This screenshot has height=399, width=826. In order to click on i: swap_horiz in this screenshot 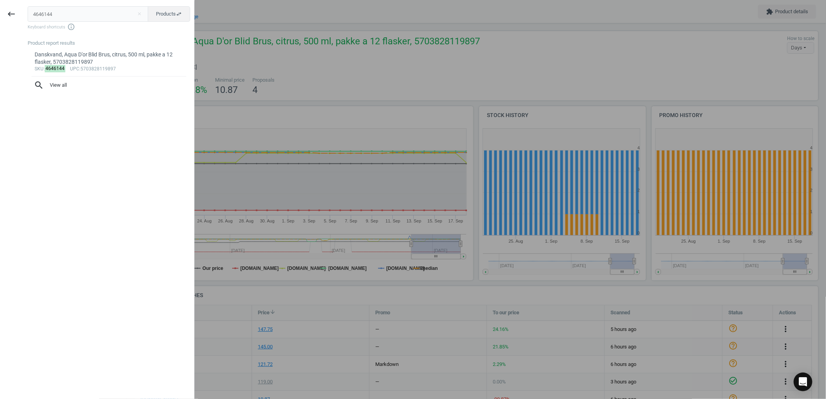, I will do `click(179, 14)`.